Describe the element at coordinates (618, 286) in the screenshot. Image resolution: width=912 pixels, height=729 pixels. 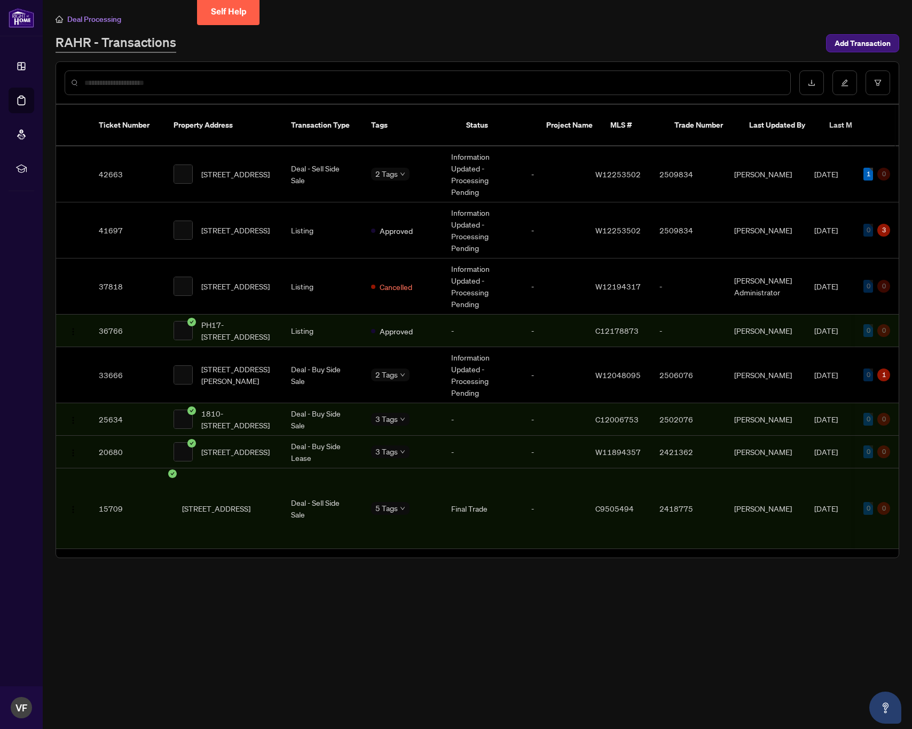
I see `span: W12194317` at that location.